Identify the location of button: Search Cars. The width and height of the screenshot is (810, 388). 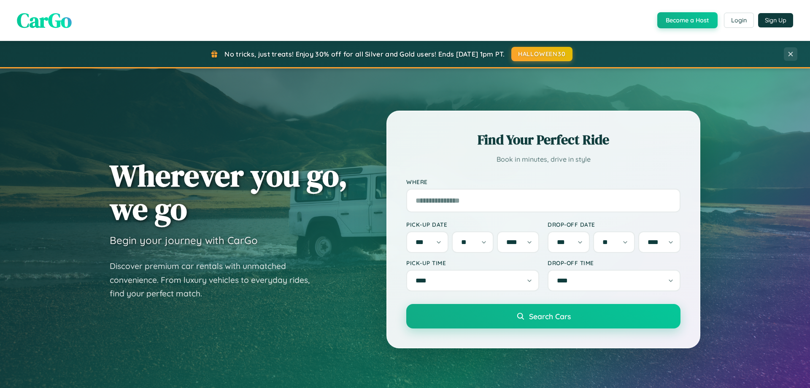
(543, 316).